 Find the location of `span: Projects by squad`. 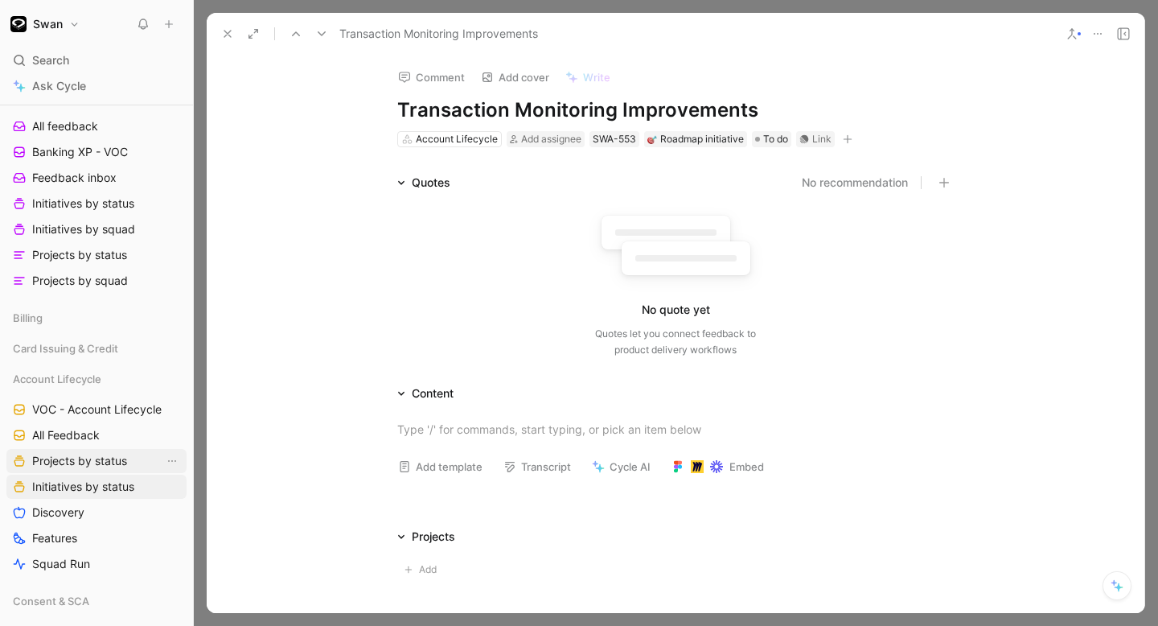

span: Projects by squad is located at coordinates (80, 281).